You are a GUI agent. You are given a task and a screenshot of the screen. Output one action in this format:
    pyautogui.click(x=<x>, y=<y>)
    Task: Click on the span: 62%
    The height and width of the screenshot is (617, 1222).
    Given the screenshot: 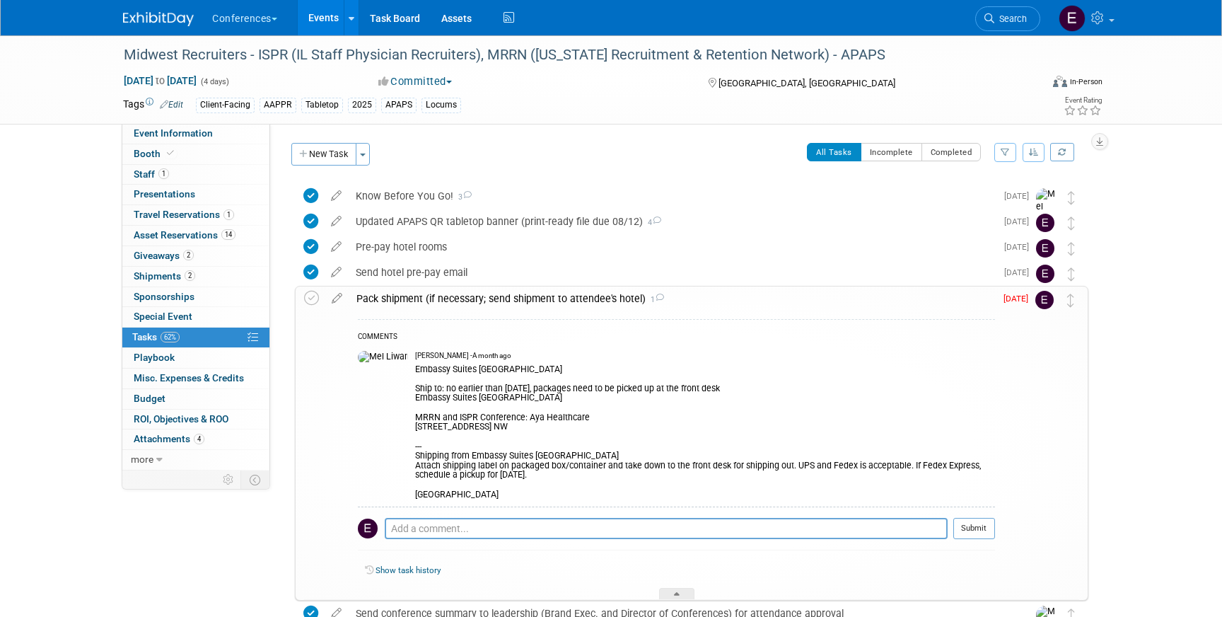 What is the action you would take?
    pyautogui.click(x=170, y=337)
    